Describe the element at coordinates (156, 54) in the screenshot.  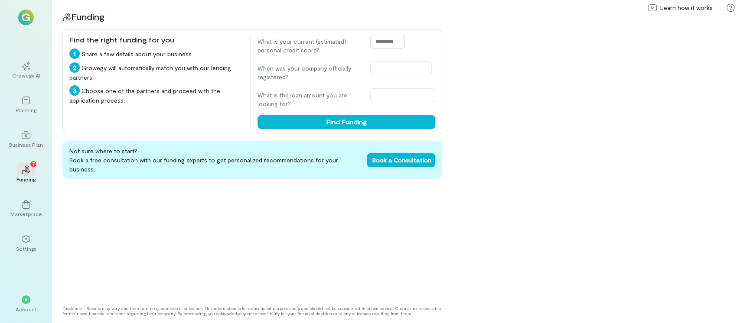
I see `div: Share a few details about your business.` at that location.